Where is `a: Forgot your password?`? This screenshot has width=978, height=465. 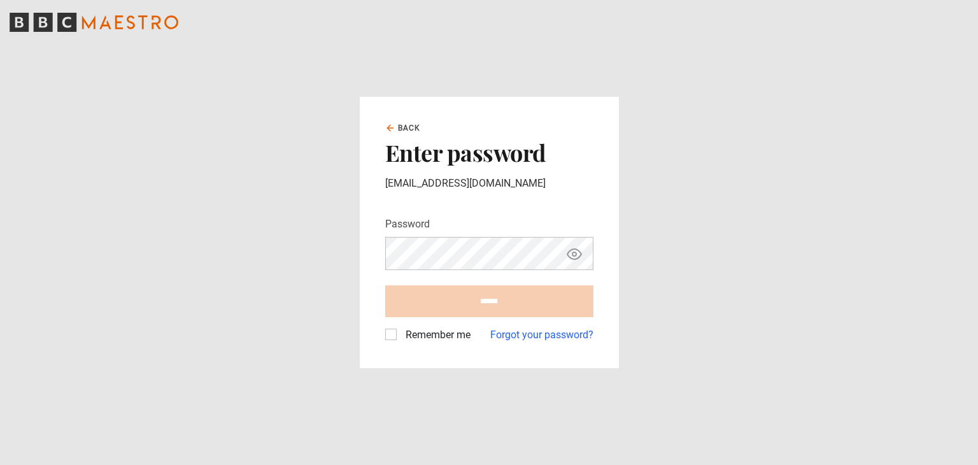 a: Forgot your password? is located at coordinates (542, 335).